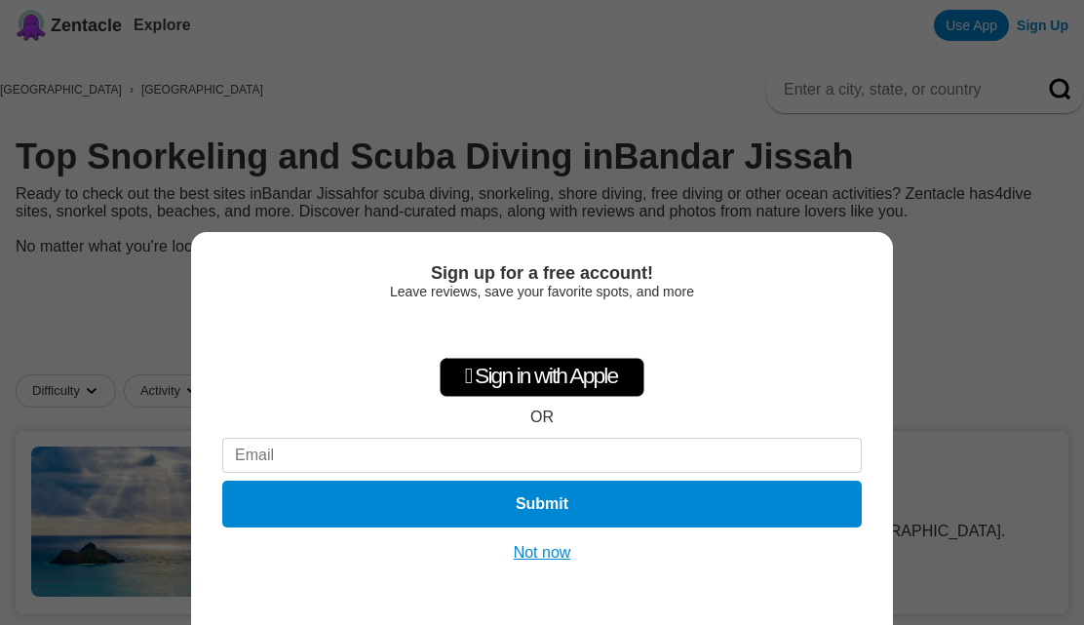 The width and height of the screenshot is (1084, 625). Describe the element at coordinates (542, 417) in the screenshot. I see `div: OR` at that location.